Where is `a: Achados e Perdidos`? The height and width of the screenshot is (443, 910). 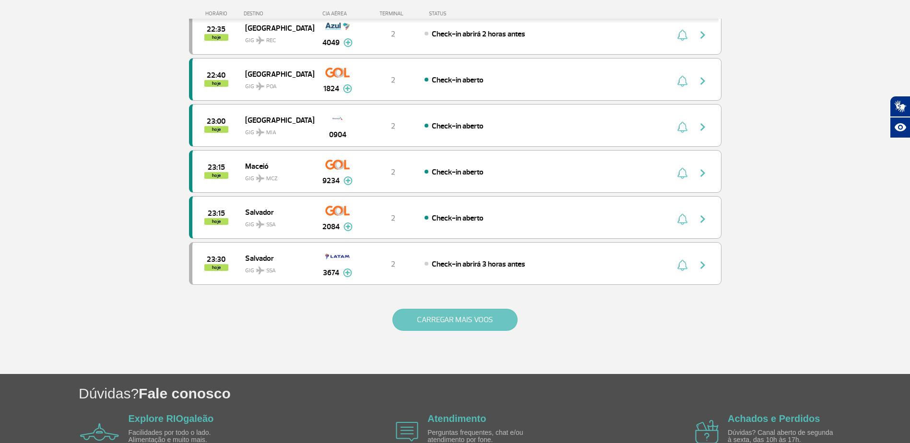 a: Achados e Perdidos is located at coordinates (774, 419).